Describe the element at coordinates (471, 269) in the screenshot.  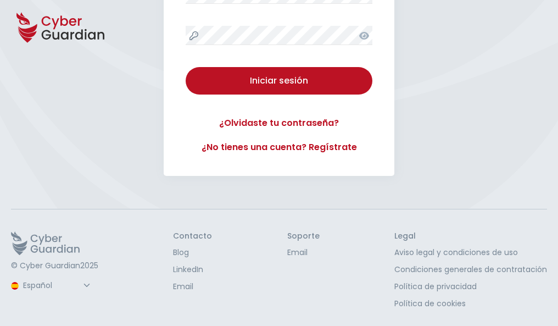
I see `a: Condiciones generales de contratación` at that location.